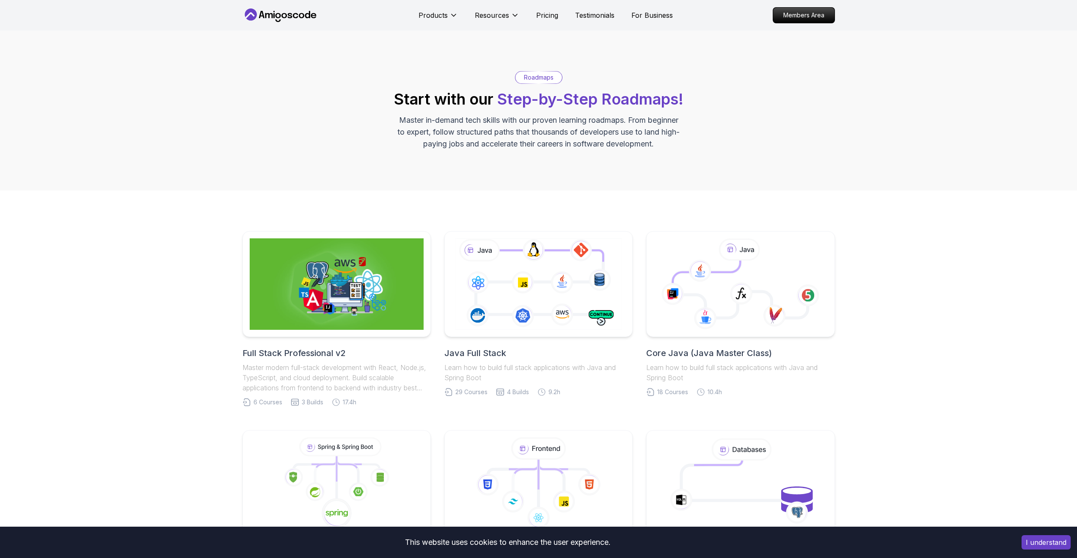 Image resolution: width=1077 pixels, height=558 pixels. Describe the element at coordinates (804, 15) in the screenshot. I see `a: Members Area` at that location.